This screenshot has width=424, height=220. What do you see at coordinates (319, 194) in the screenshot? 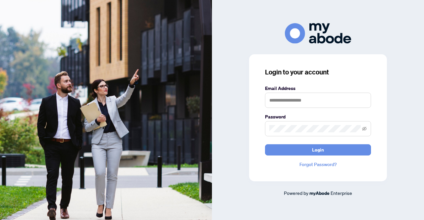
I see `a: myAbode` at bounding box center [319, 194].